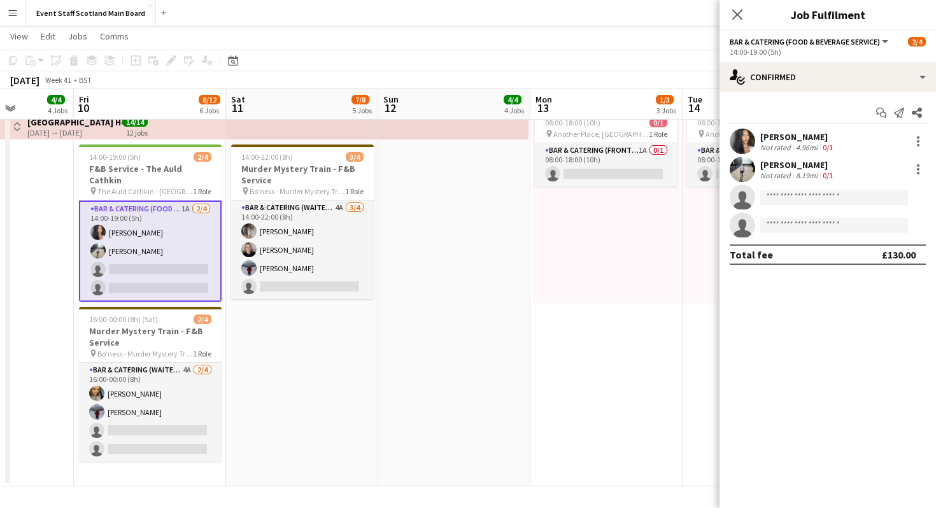 This screenshot has height=508, width=936. Describe the element at coordinates (542, 108) in the screenshot. I see `span: 13` at that location.